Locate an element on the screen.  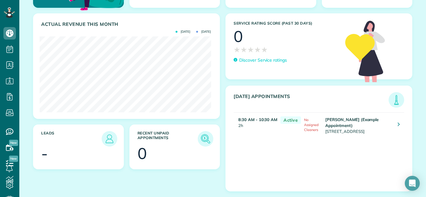
td: 2h is located at coordinates (255, 125).